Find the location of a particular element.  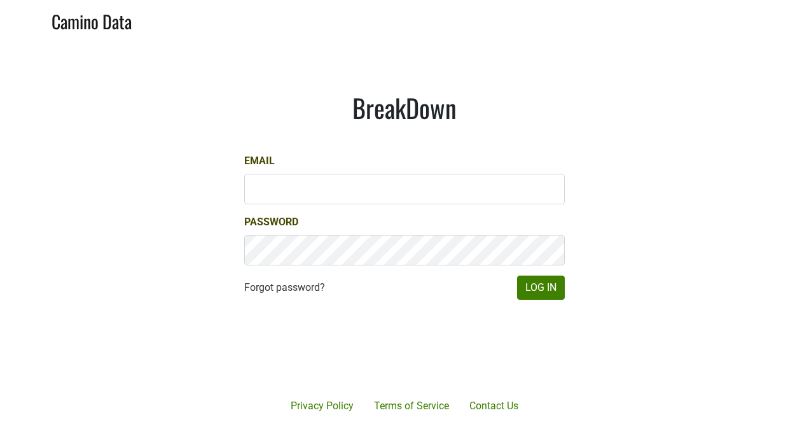

a: Privacy Policy is located at coordinates (322, 406).